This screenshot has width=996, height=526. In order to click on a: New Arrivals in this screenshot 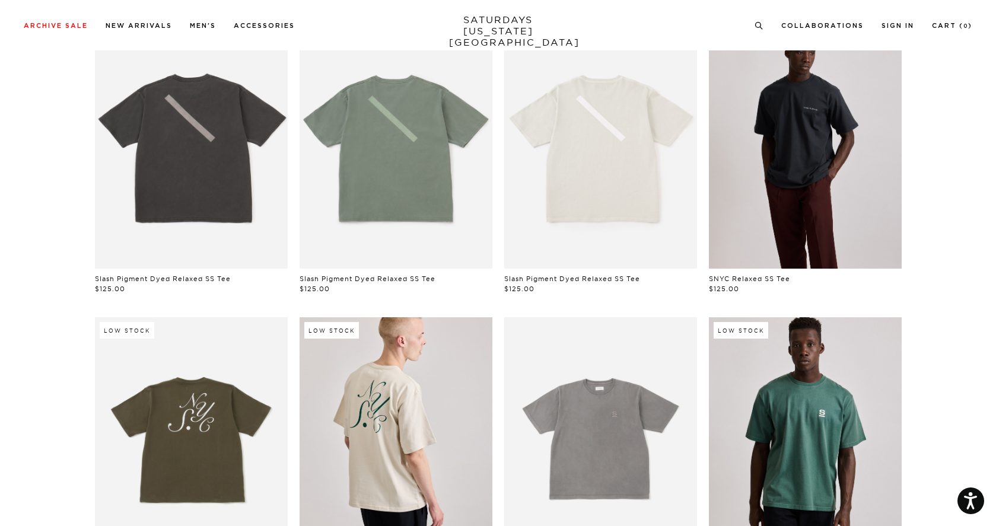, I will do `click(139, 25)`.